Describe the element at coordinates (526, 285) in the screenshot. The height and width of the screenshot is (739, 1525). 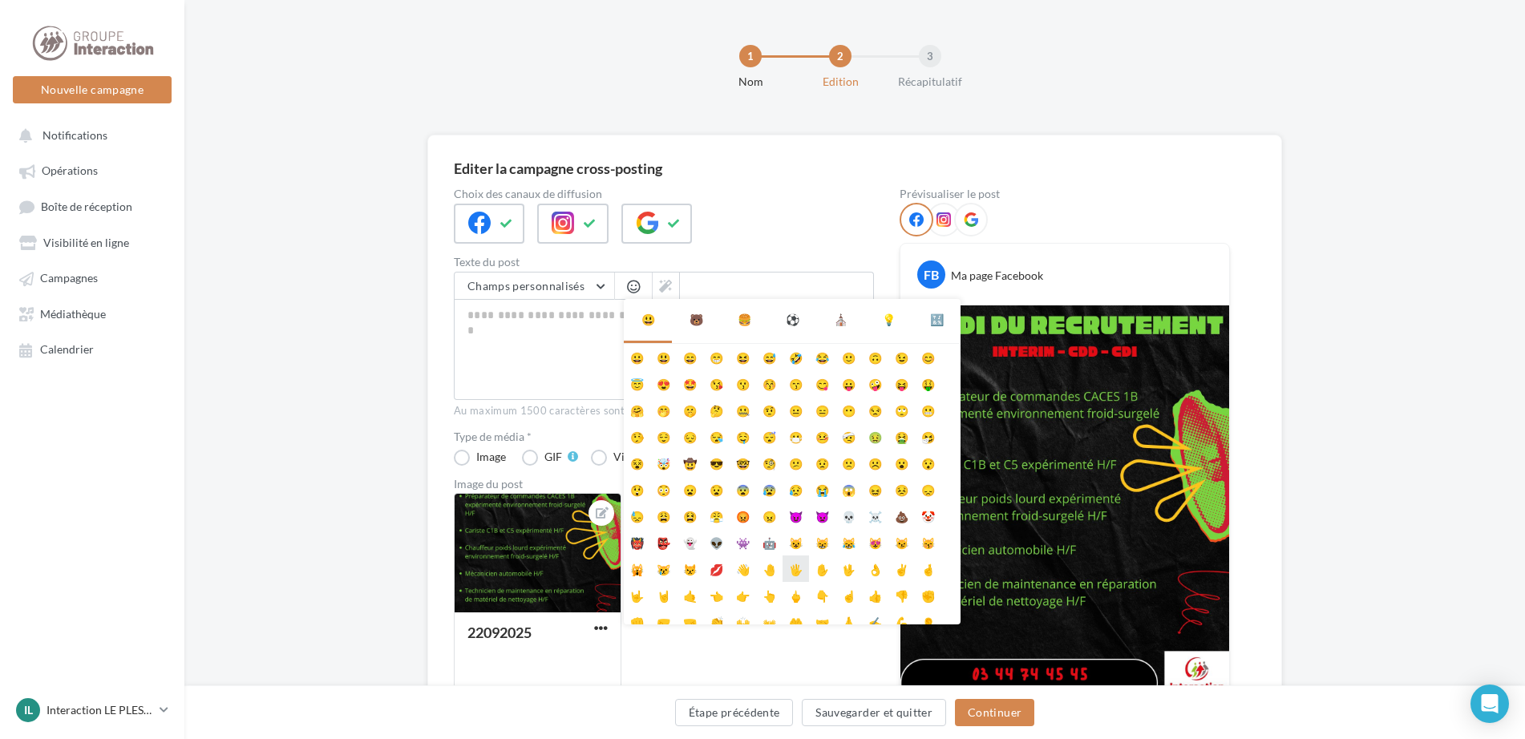
I see `span: Champs personnalisés` at that location.